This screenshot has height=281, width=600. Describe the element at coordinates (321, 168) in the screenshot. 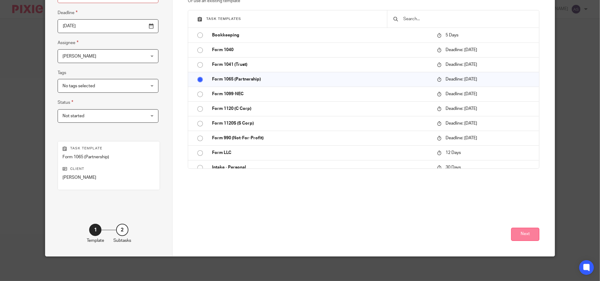

I see `p: Intake - Personal` at that location.